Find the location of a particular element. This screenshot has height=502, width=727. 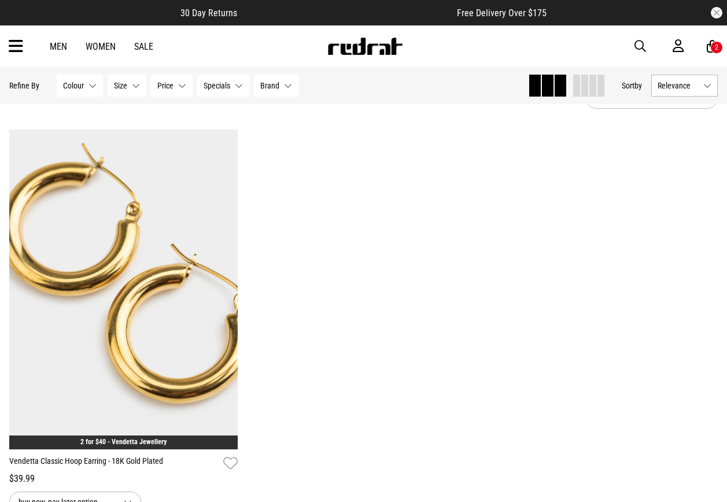

span: by is located at coordinates (638, 86).